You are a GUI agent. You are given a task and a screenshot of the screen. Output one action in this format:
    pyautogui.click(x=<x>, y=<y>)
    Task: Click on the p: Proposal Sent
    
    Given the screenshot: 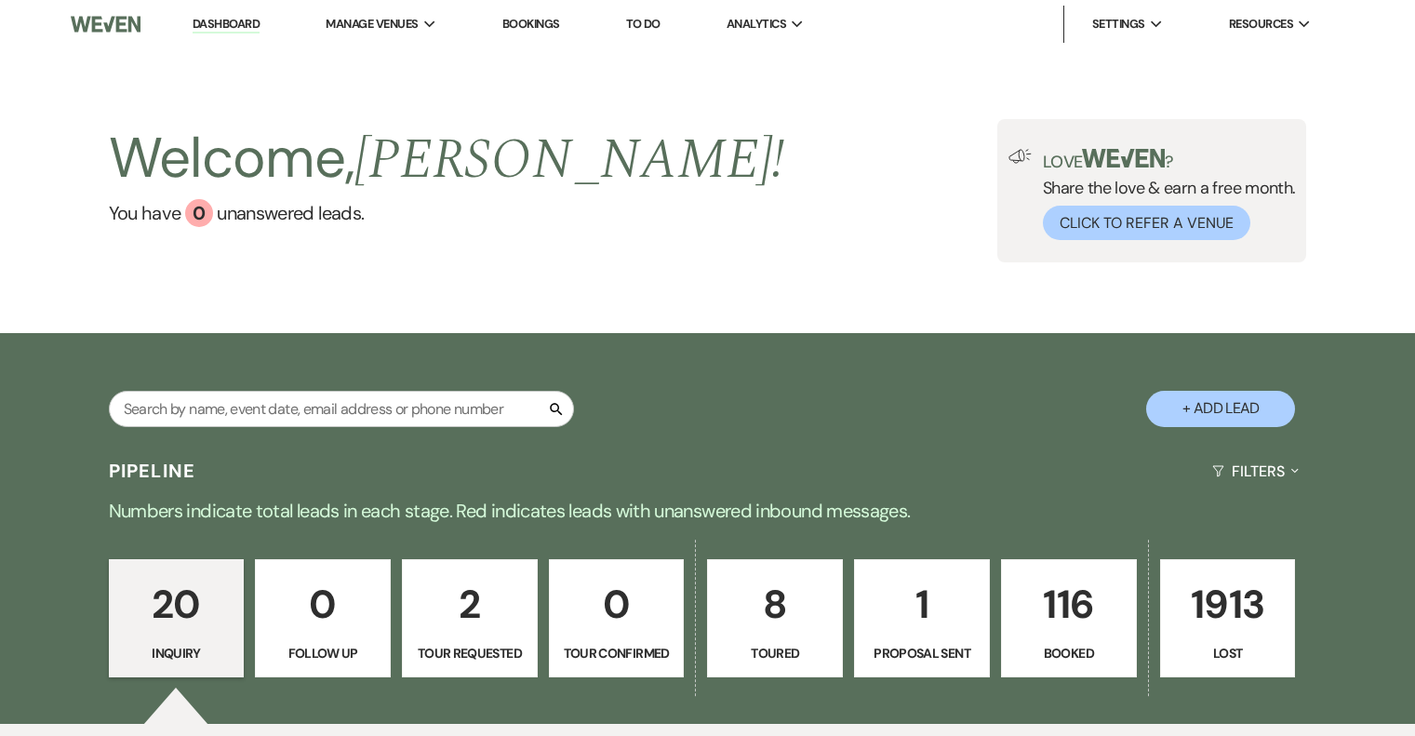 What is the action you would take?
    pyautogui.click(x=922, y=653)
    